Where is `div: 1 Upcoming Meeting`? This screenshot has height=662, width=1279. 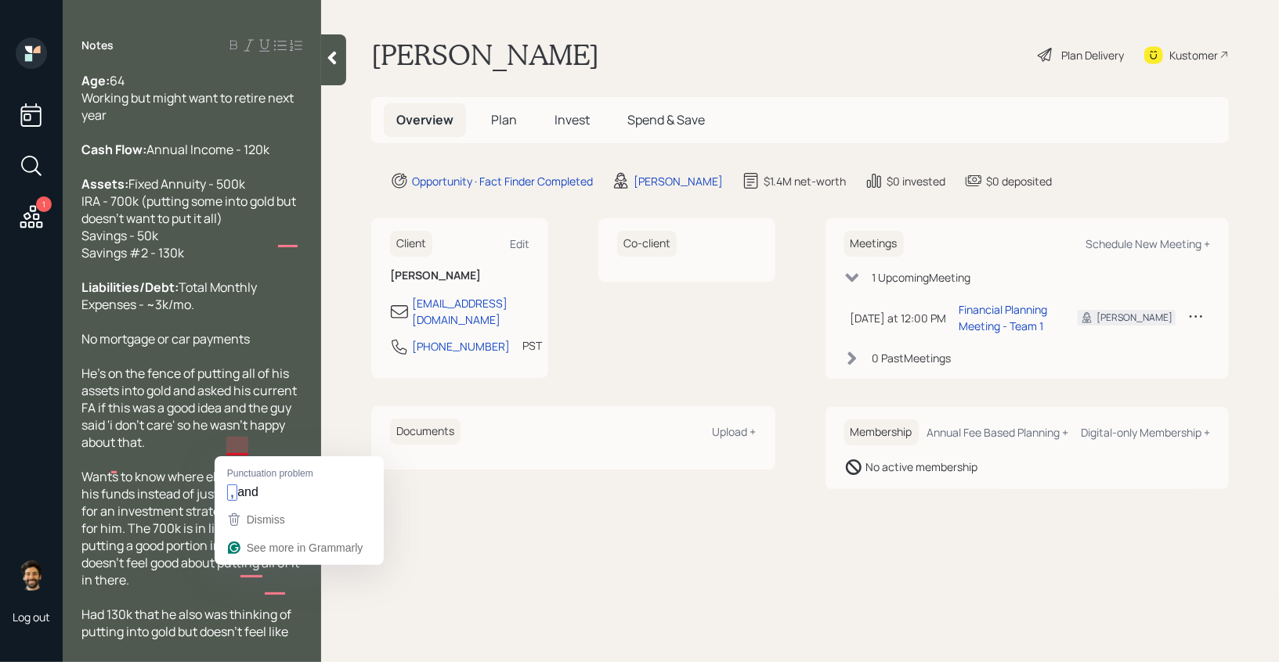 div: 1 Upcoming Meeting is located at coordinates (922, 277).